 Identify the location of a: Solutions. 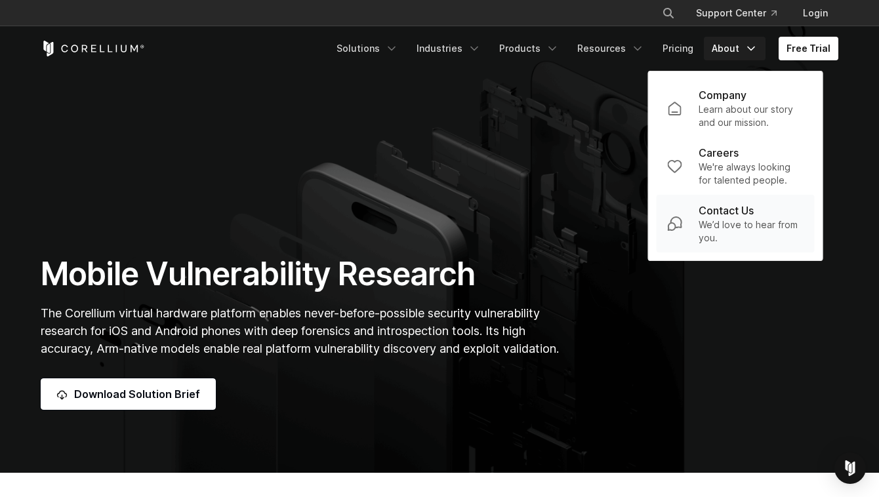
(367, 49).